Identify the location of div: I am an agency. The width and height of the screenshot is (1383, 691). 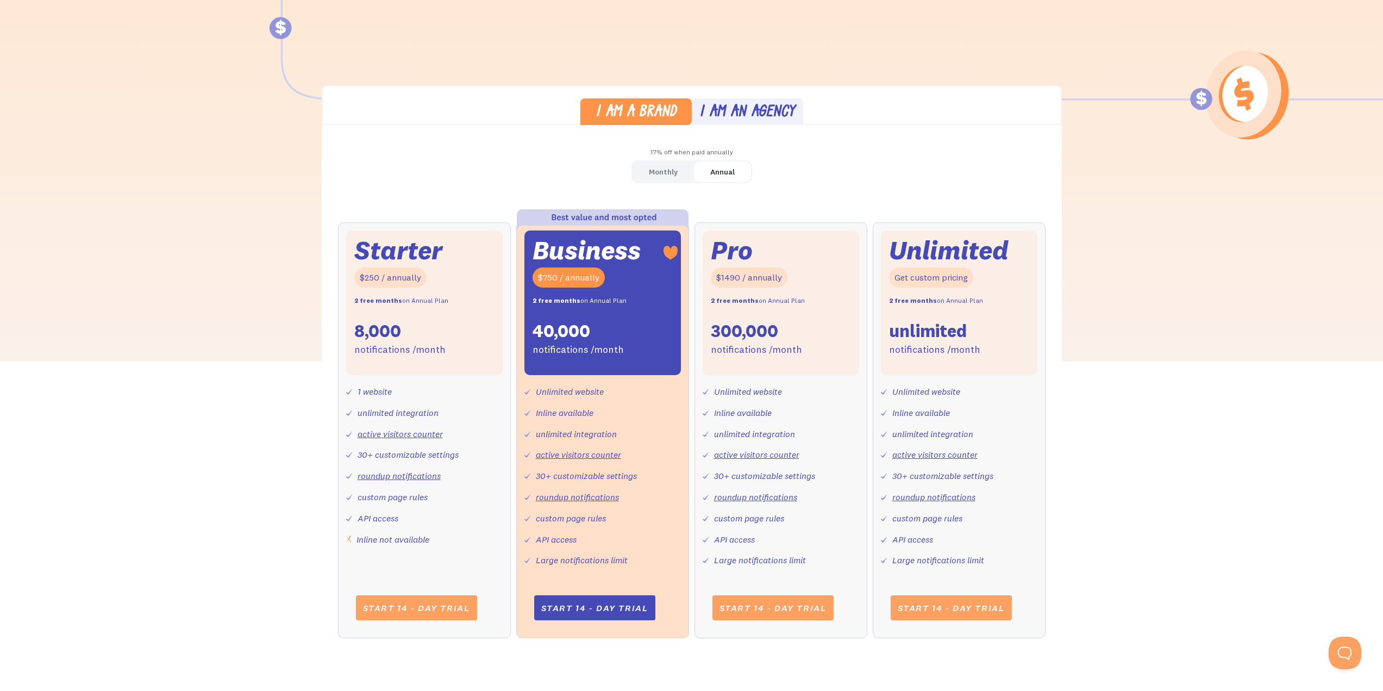
(747, 112).